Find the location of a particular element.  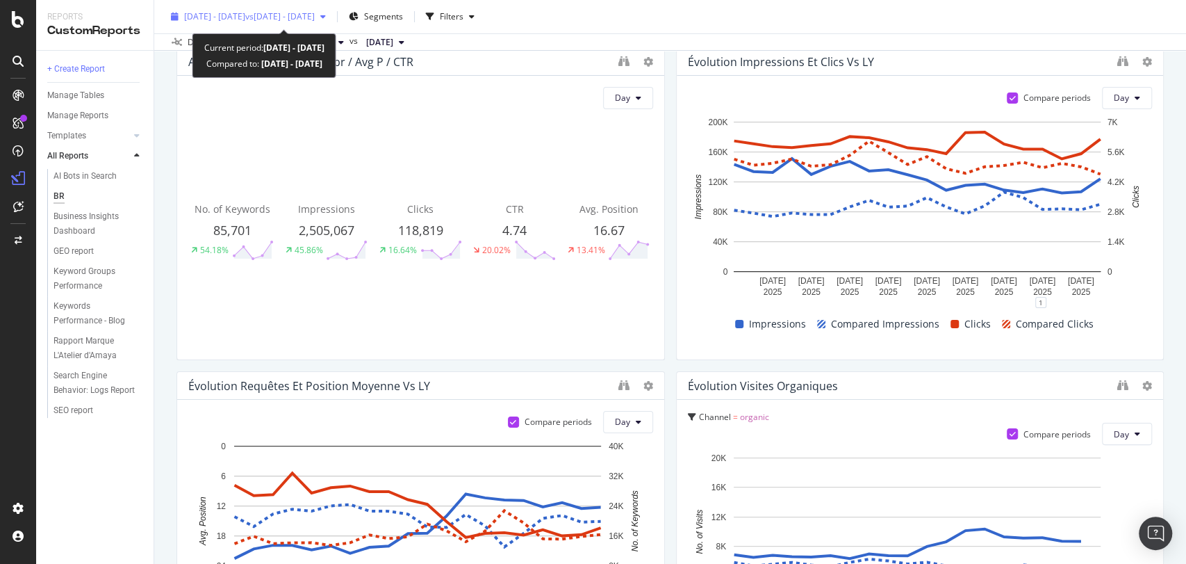

div: 45.86% is located at coordinates (308, 250).